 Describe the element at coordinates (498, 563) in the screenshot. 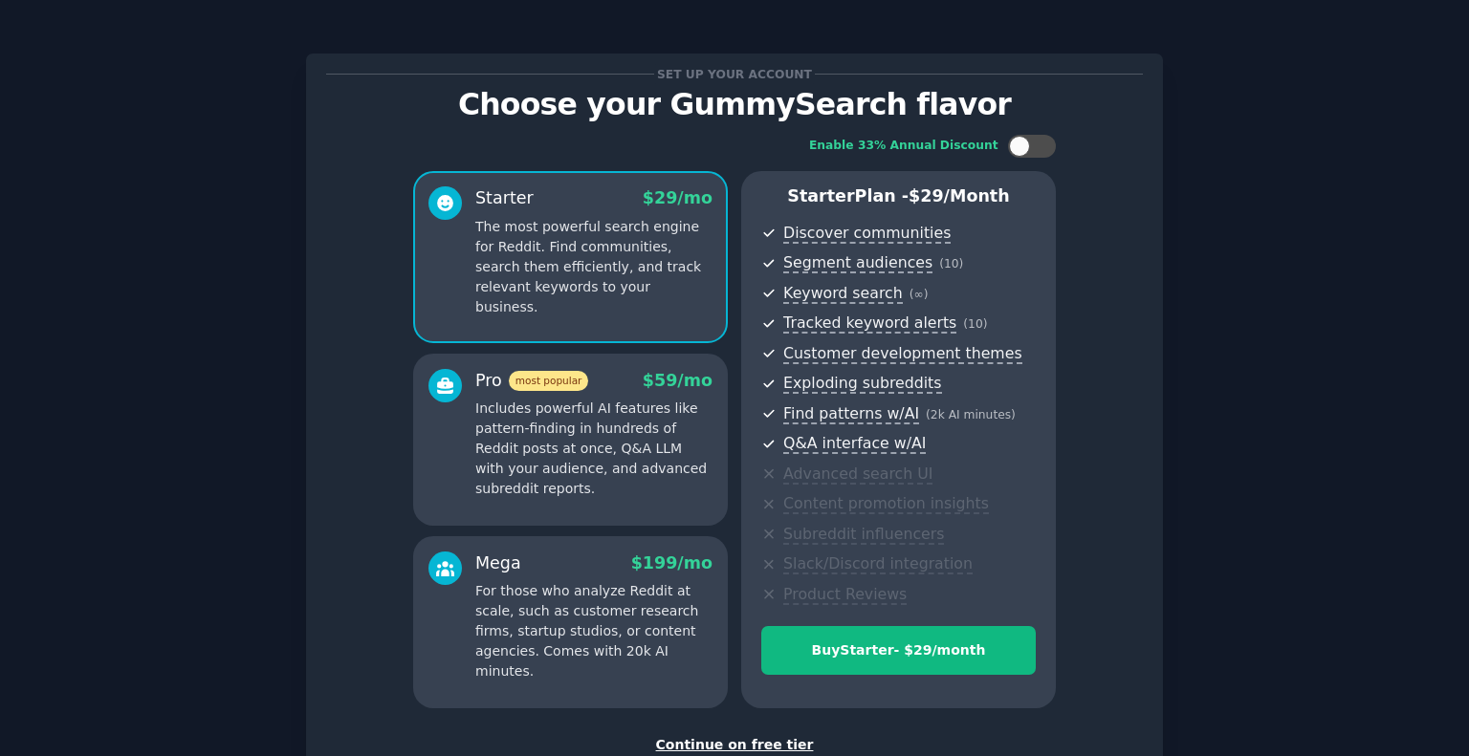

I see `div: Mega` at that location.